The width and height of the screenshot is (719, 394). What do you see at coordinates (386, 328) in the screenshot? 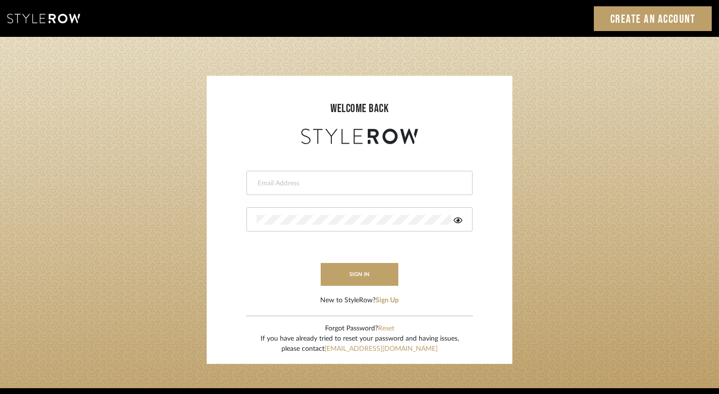
I see `button: Reset` at bounding box center [386, 328].